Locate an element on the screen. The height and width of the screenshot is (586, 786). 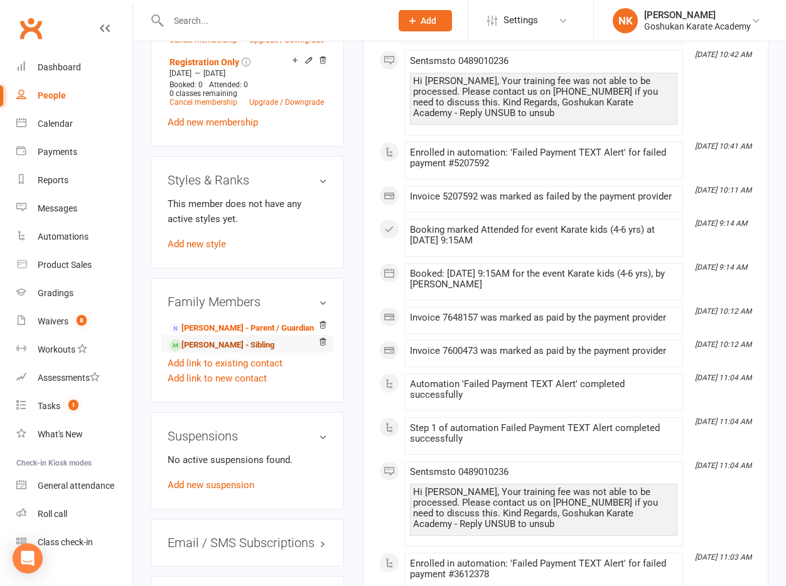
div: General attendance is located at coordinates (76, 486).